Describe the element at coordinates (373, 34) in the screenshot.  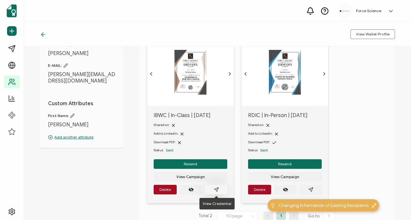
I see `span: View Wallet Profile` at that location.